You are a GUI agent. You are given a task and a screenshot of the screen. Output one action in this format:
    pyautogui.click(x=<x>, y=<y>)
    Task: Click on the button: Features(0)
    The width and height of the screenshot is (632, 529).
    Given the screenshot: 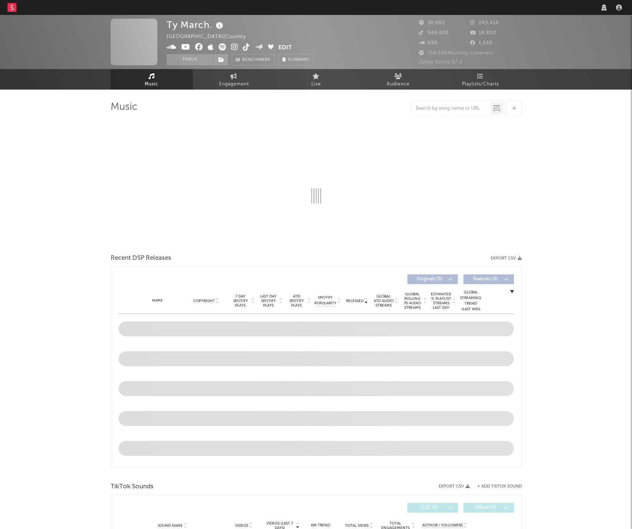 What is the action you would take?
    pyautogui.click(x=488, y=279)
    